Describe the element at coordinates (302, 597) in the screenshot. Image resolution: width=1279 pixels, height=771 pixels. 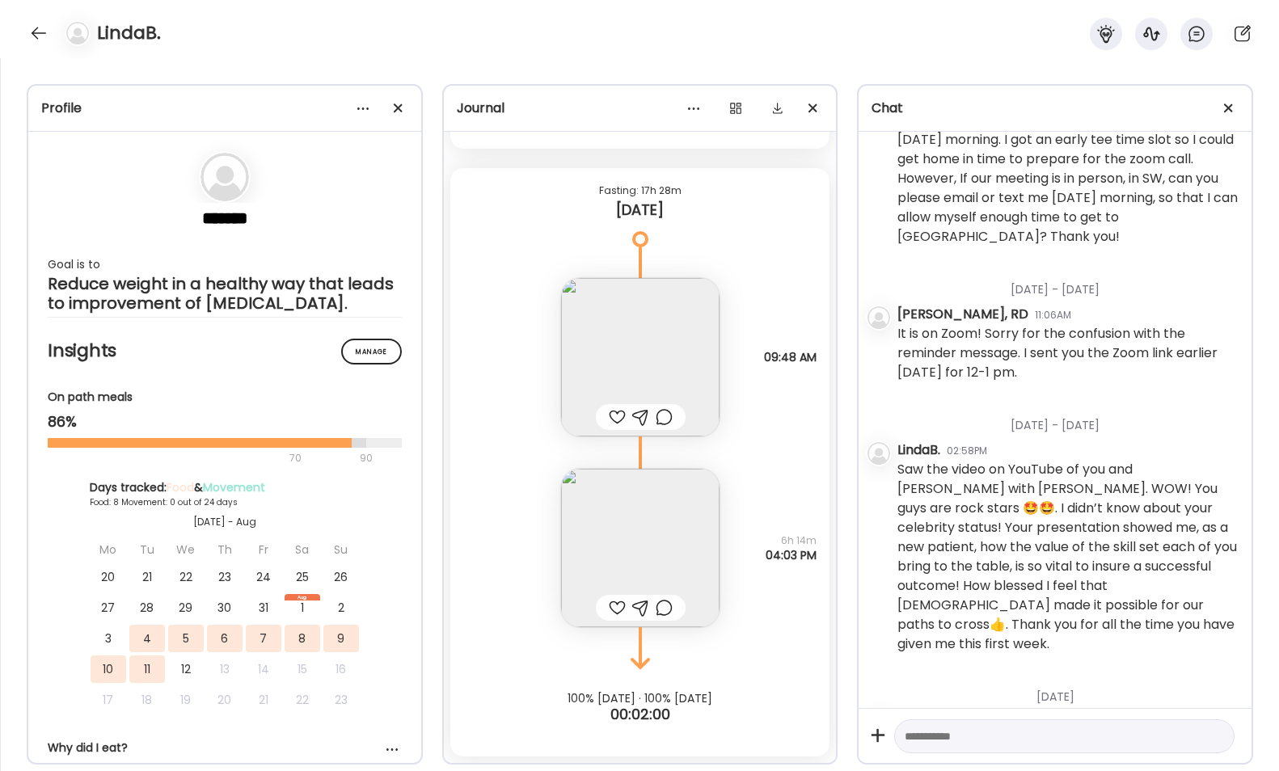
I see `div: Aug` at that location.